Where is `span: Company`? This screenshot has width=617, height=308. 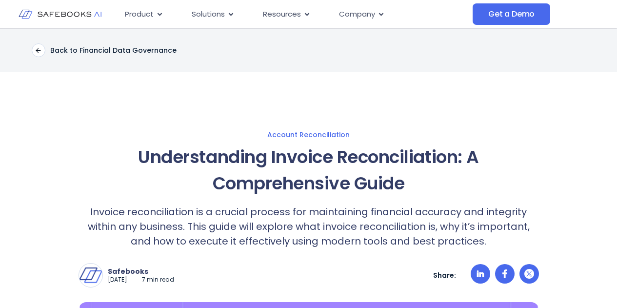 span: Company is located at coordinates (357, 14).